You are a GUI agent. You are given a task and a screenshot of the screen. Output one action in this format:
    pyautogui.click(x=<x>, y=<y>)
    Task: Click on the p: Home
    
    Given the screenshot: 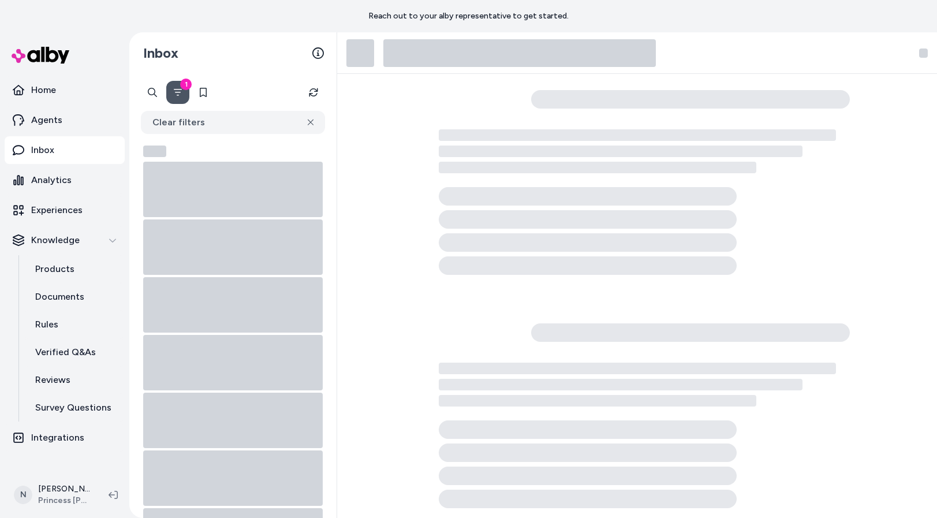 What is the action you would take?
    pyautogui.click(x=43, y=90)
    